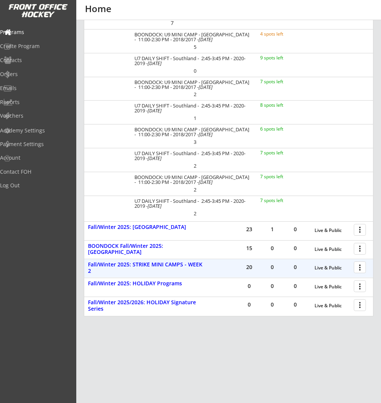 The image size is (381, 403). What do you see at coordinates (195, 47) in the screenshot?
I see `div: 5` at bounding box center [195, 47].